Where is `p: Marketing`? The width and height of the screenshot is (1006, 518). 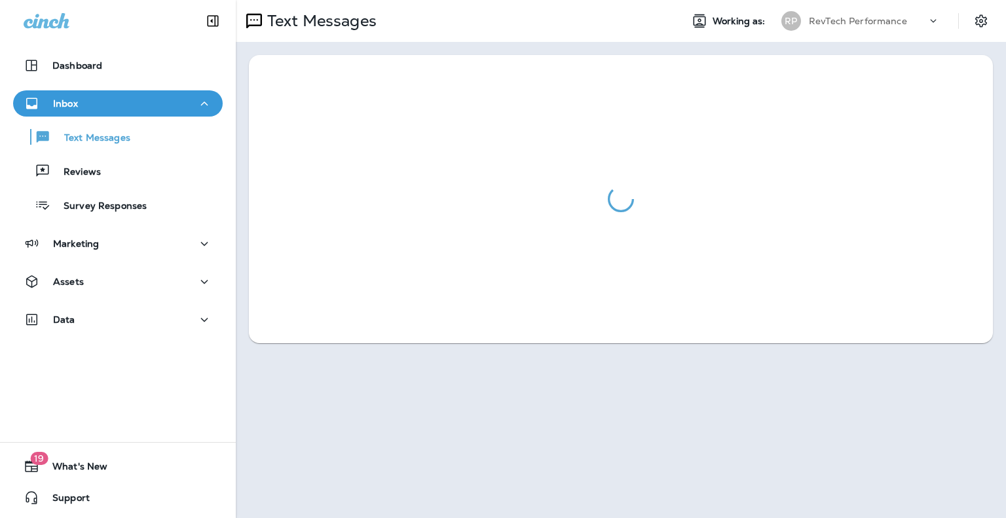
p: Marketing is located at coordinates (76, 244).